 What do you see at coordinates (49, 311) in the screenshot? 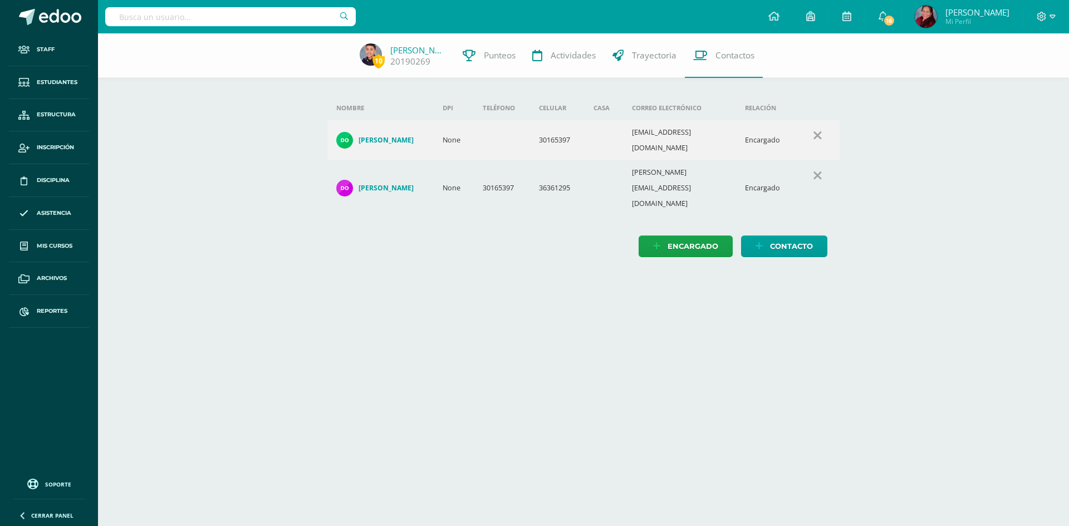
I see `a: Reportes` at bounding box center [49, 311].